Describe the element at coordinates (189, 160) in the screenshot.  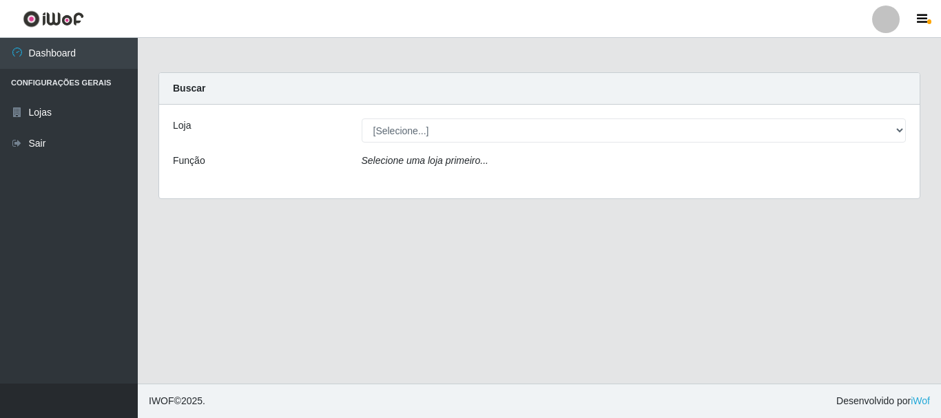
I see `label: Função` at that location.